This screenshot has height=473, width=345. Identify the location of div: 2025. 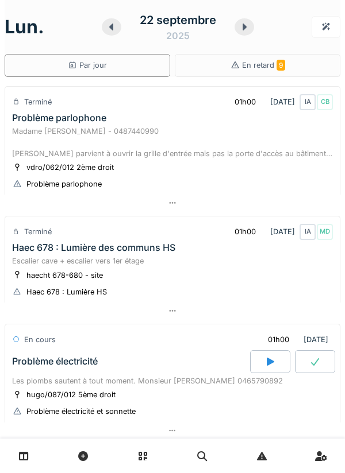
(178, 36).